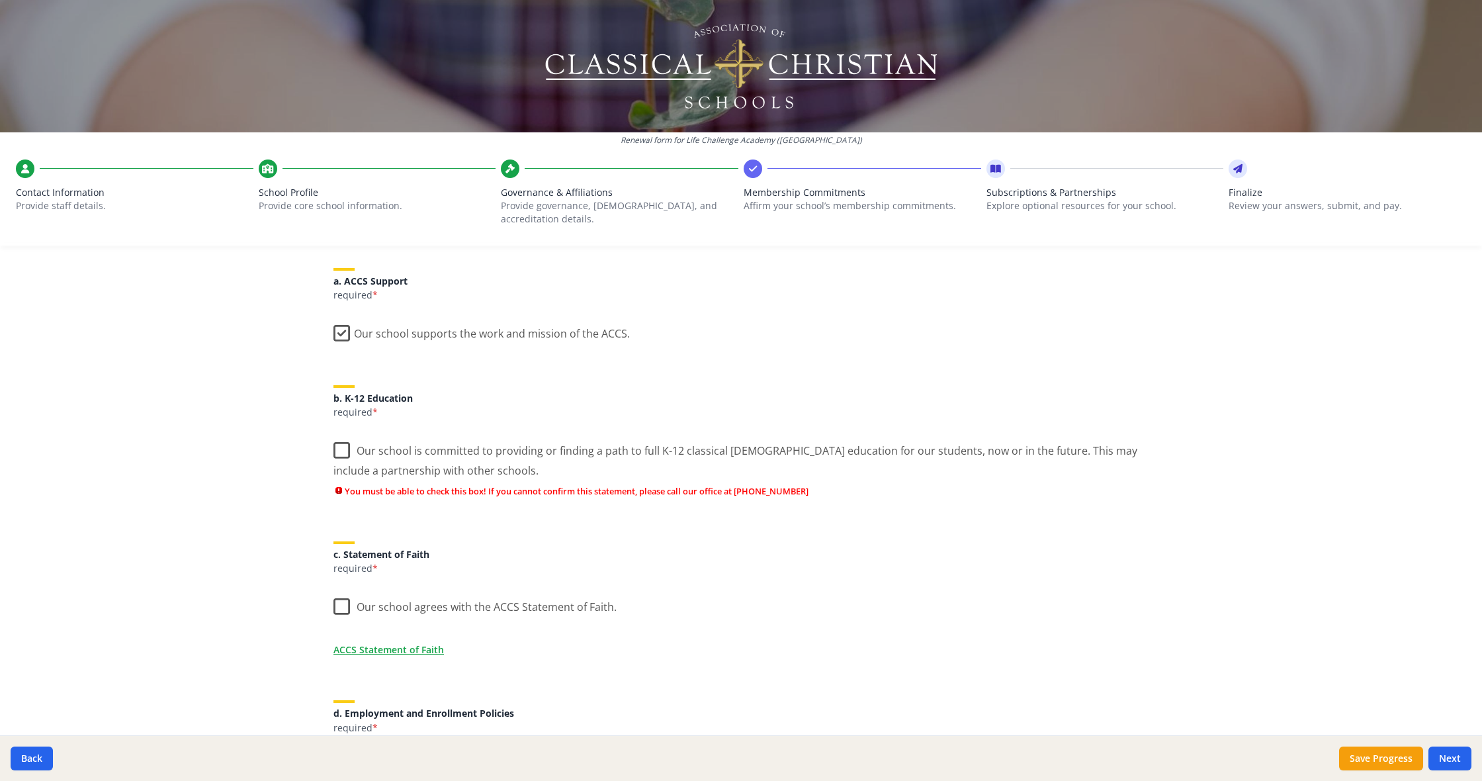 The image size is (1482, 781). I want to click on span: You must be able to check this box! If you cannot confirm this statement, please call our office ..., so click(741, 491).